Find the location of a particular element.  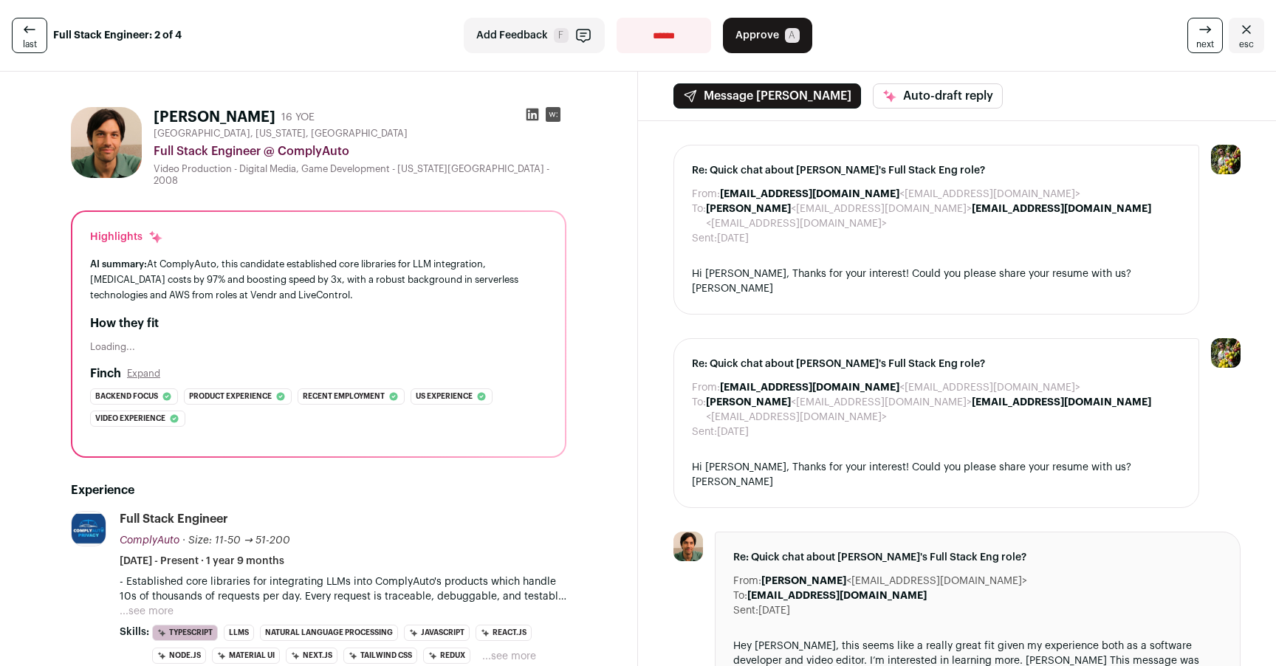

span: F is located at coordinates (561, 35).